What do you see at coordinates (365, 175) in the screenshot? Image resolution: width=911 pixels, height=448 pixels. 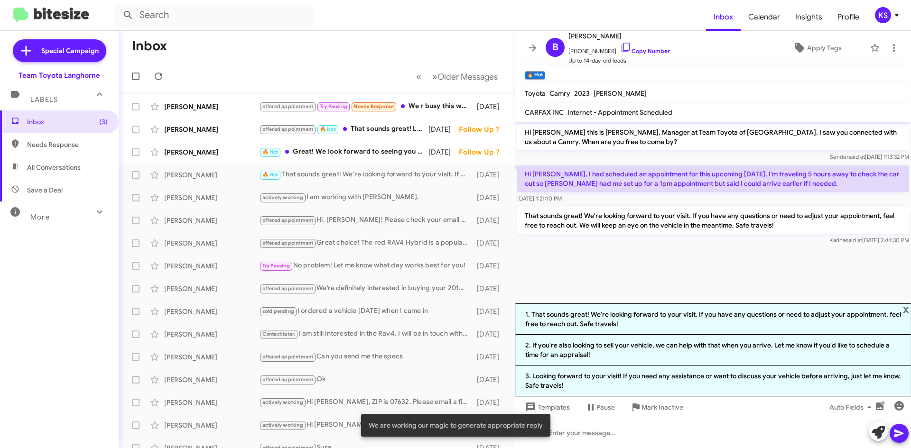 I see `div: That sounds great! We're looking forward to your visit. If you have any questions or need to adju...` at bounding box center [365, 175].